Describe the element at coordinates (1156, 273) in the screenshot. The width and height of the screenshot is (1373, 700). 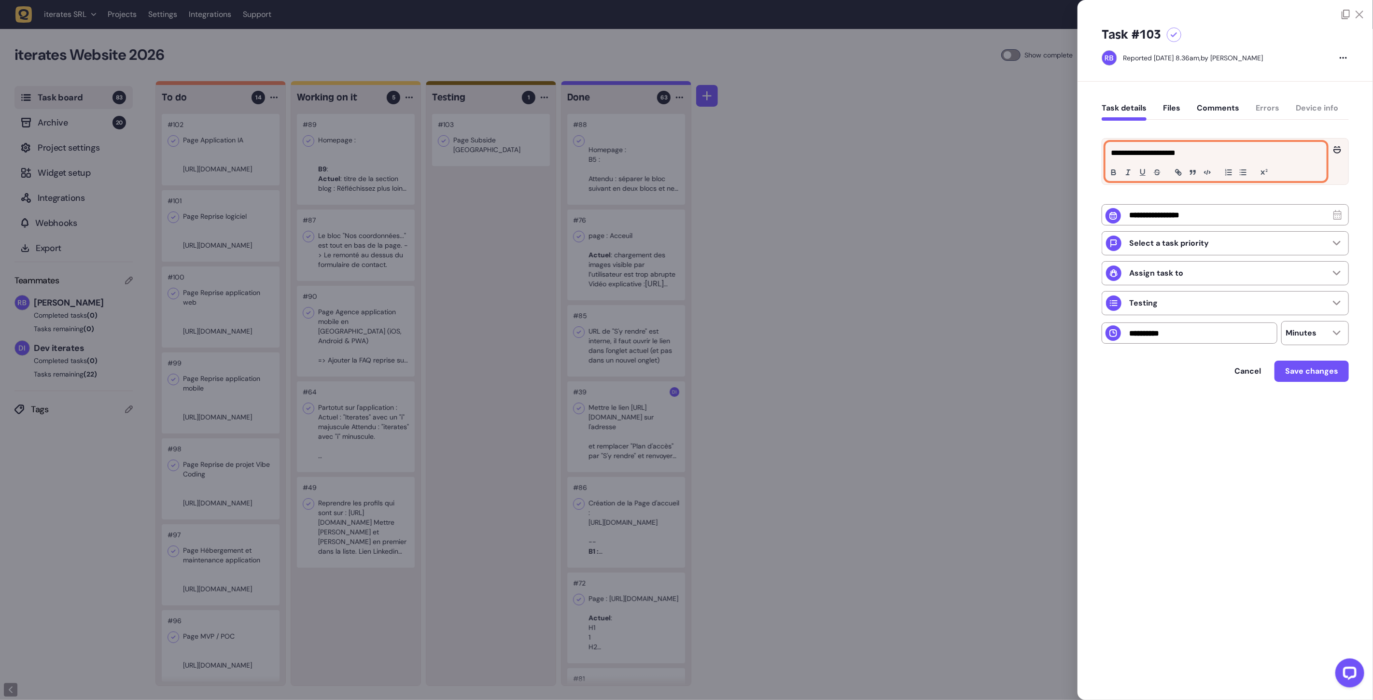
I see `p: Assign task to` at that location.